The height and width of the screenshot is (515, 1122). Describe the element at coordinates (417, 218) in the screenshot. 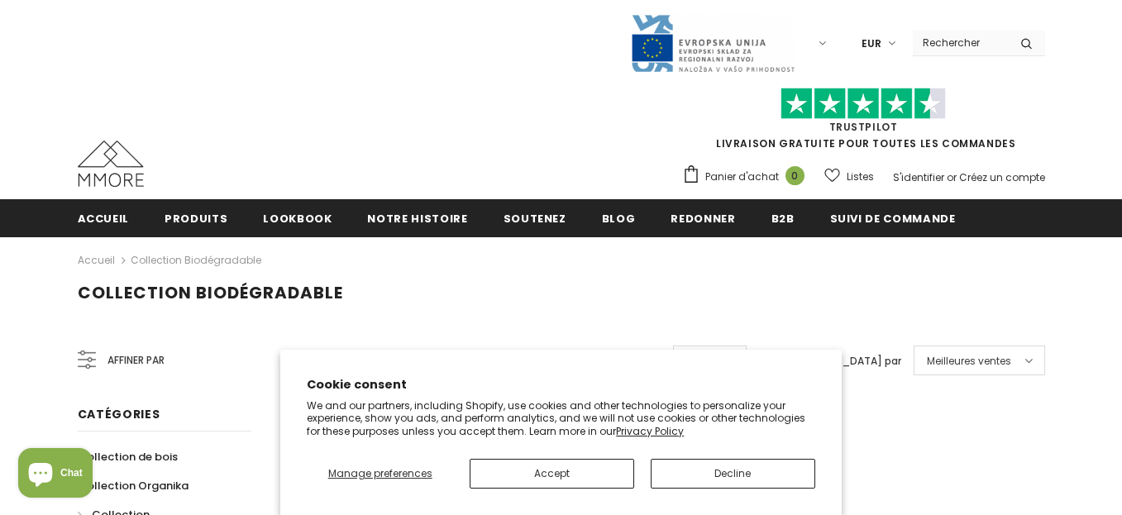

I see `span: Notre histoire` at that location.